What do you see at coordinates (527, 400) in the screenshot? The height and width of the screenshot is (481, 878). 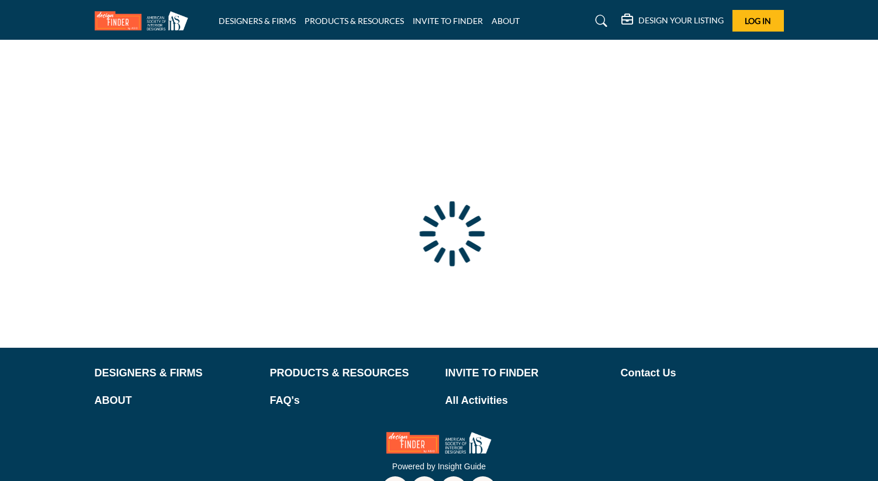 I see `a: All Activities` at bounding box center [527, 400].